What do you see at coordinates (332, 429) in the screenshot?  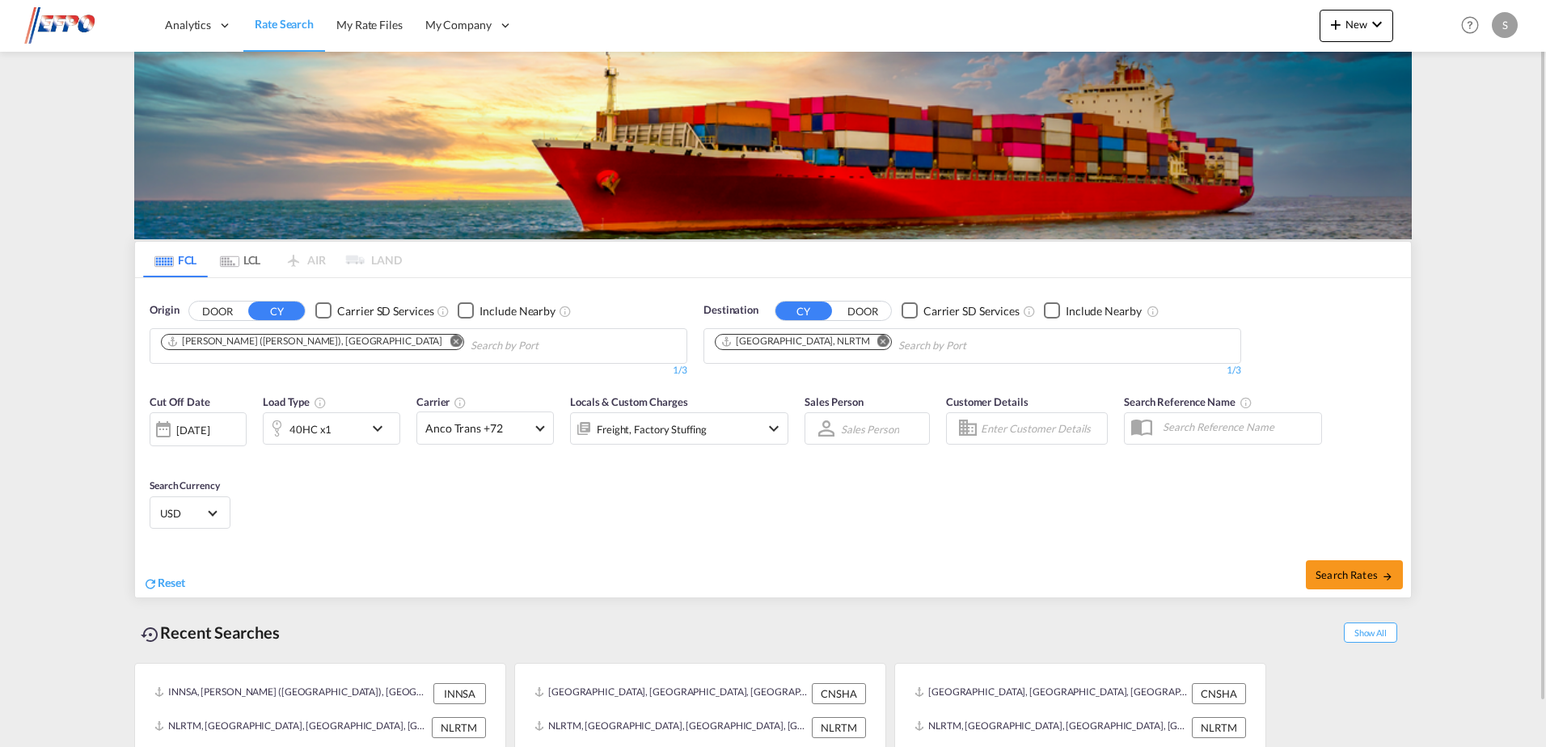 I see `div: 40HC x1icon-chevron-down` at bounding box center [332, 429].